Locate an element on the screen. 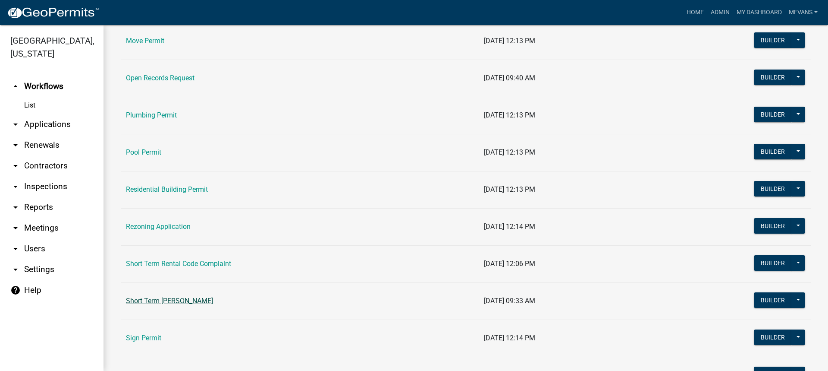  i: help is located at coordinates (16, 290).